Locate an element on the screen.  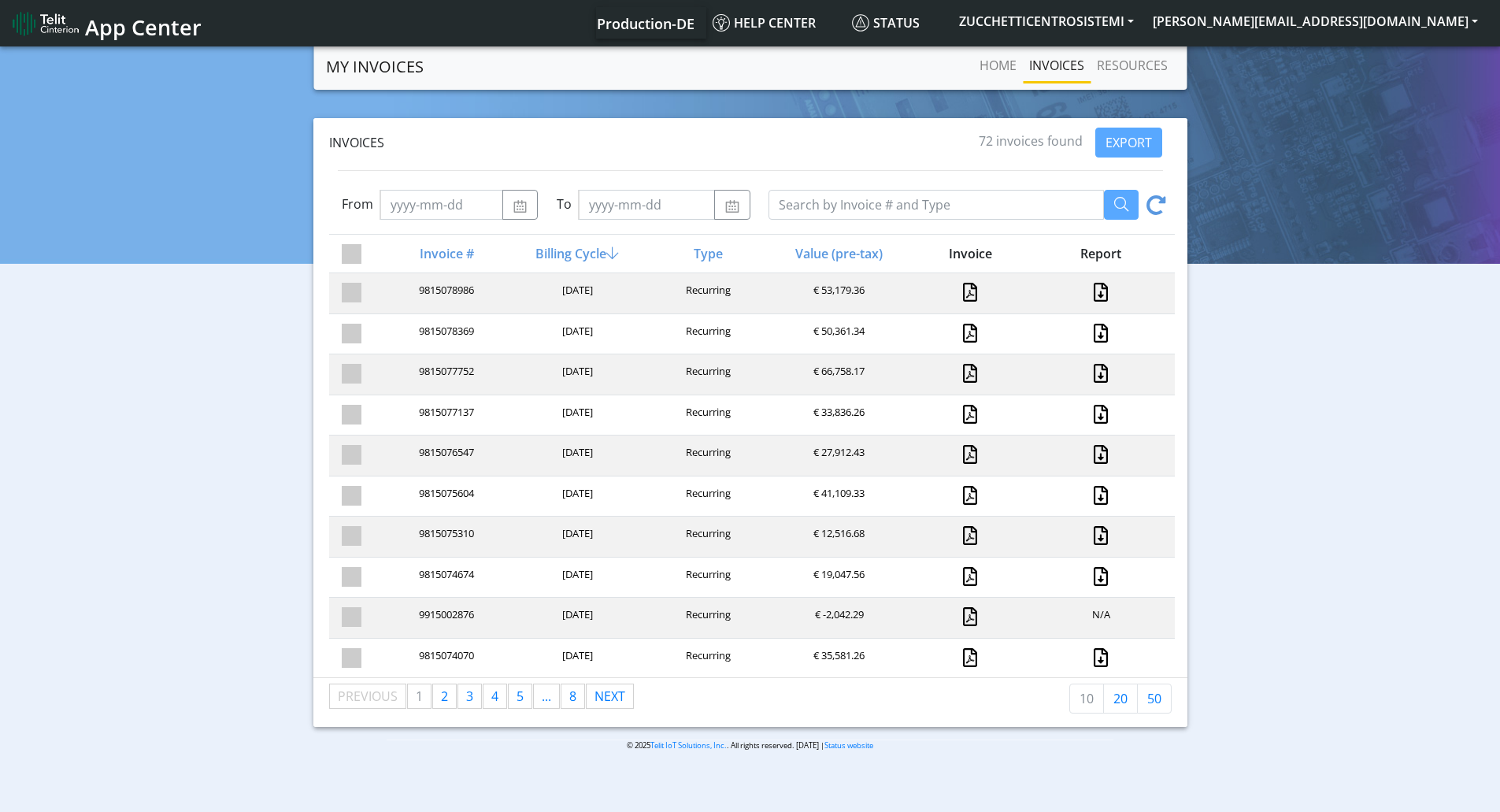
div: € 50,361.34 is located at coordinates (838, 334).